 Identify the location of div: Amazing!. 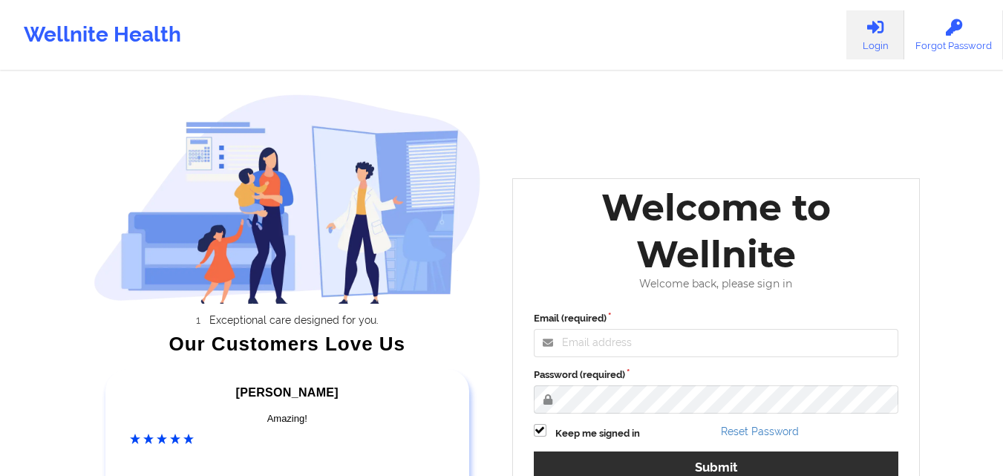
(287, 419).